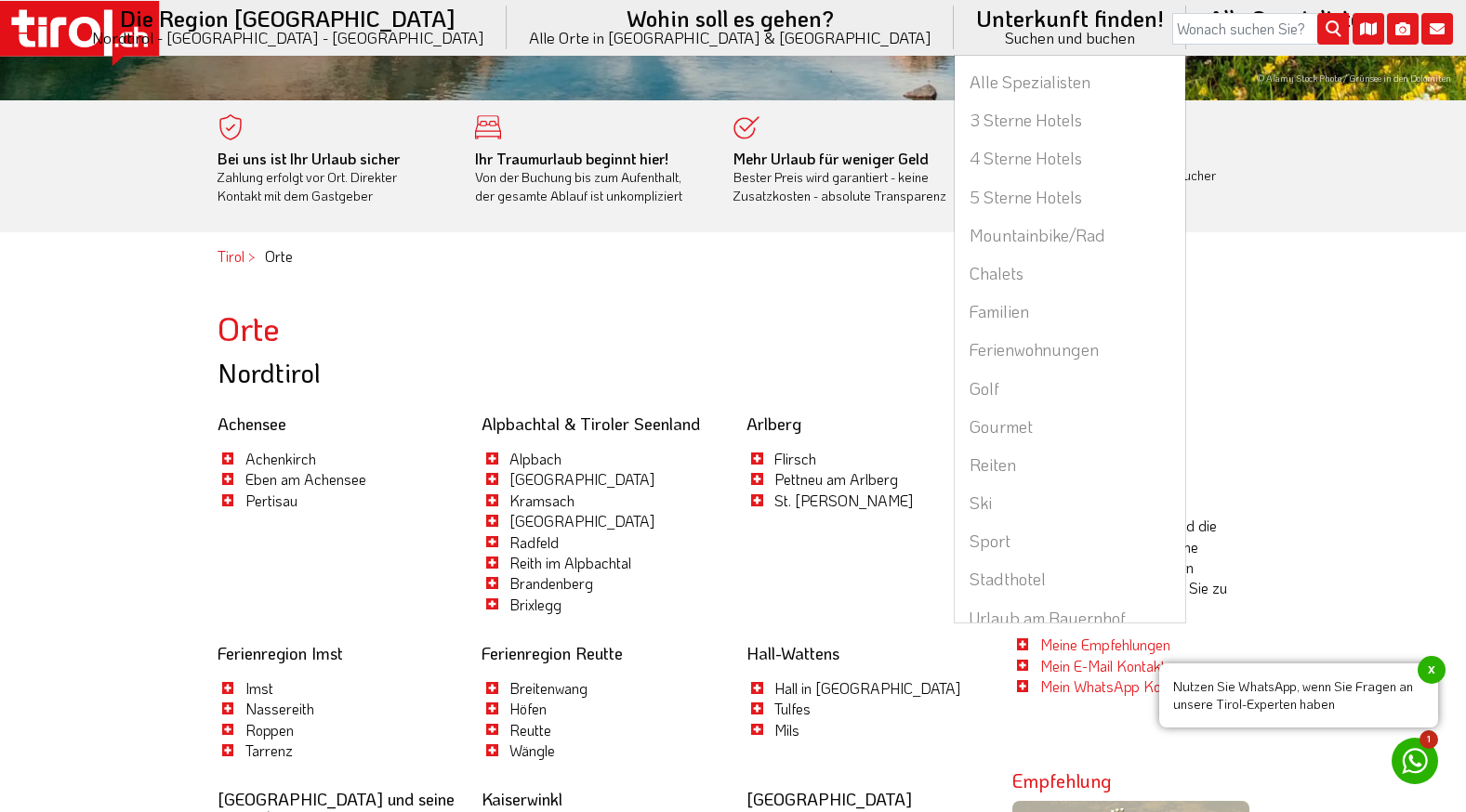 The image size is (1466, 812). Describe the element at coordinates (280, 653) in the screenshot. I see `a: Ferienregion Imst` at that location.